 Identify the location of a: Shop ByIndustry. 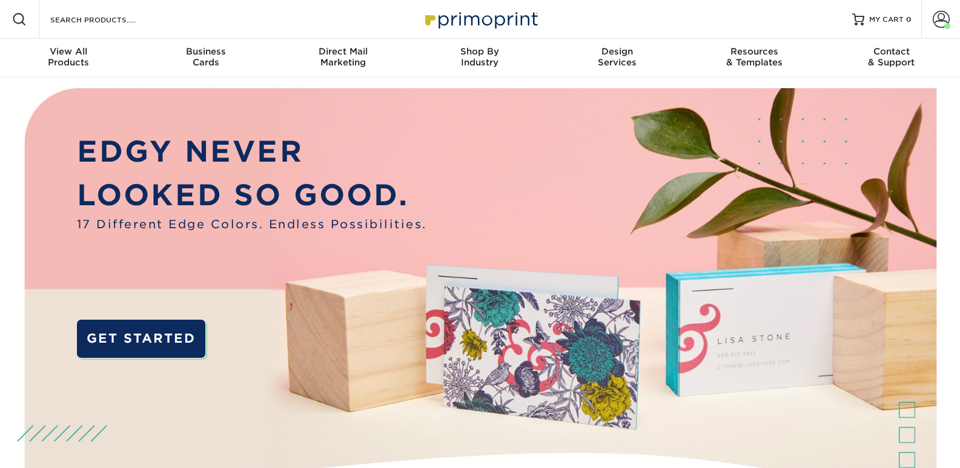
(480, 58).